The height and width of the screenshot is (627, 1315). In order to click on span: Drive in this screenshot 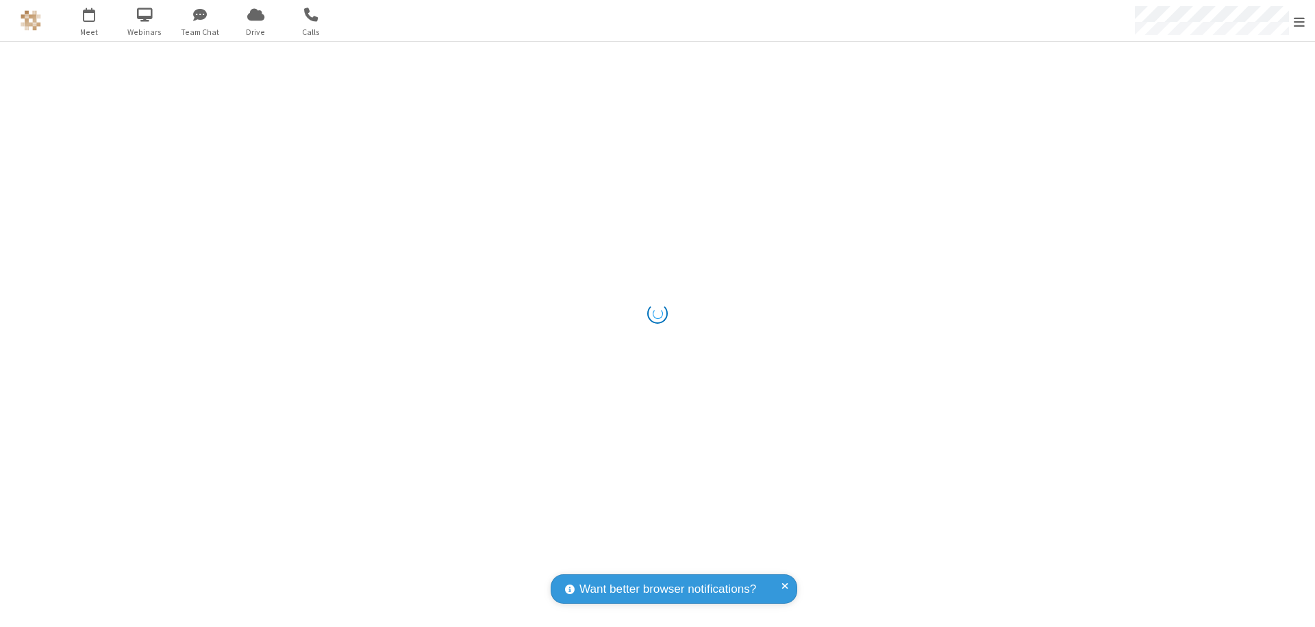, I will do `click(255, 32)`.